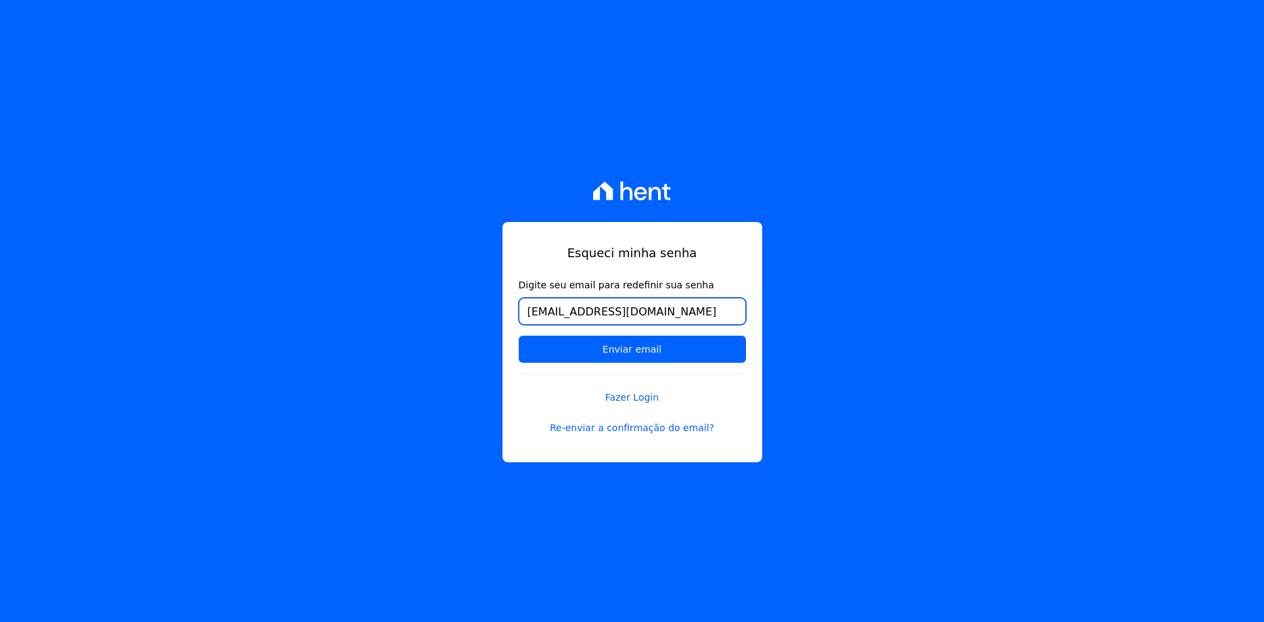 Image resolution: width=1264 pixels, height=622 pixels. What do you see at coordinates (633, 349) in the screenshot?
I see `input: Enviar email` at bounding box center [633, 349].